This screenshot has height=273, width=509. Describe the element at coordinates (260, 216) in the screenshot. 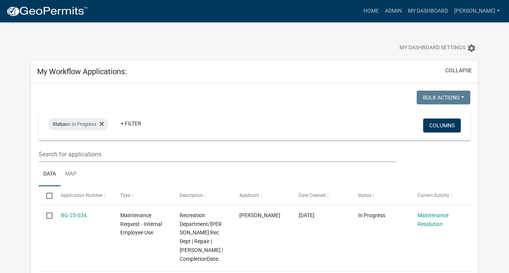

I see `span: Paul Metz` at that location.